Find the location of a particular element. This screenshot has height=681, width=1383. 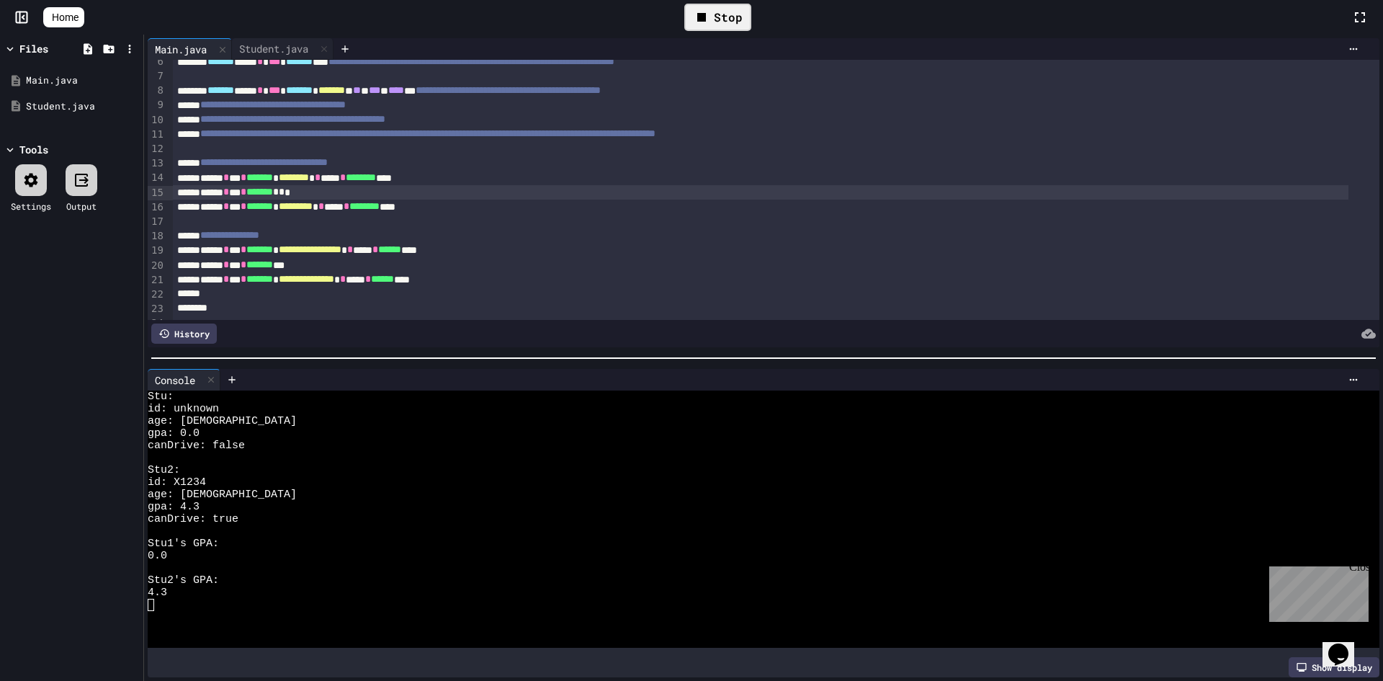

div: 16 is located at coordinates (156, 208).